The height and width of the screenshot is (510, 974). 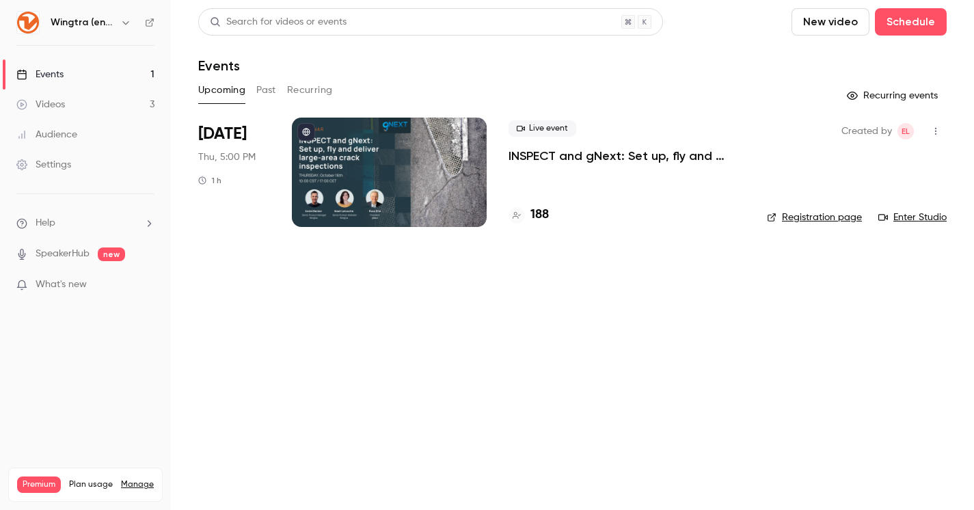 What do you see at coordinates (46, 135) in the screenshot?
I see `div: Audience` at bounding box center [46, 135].